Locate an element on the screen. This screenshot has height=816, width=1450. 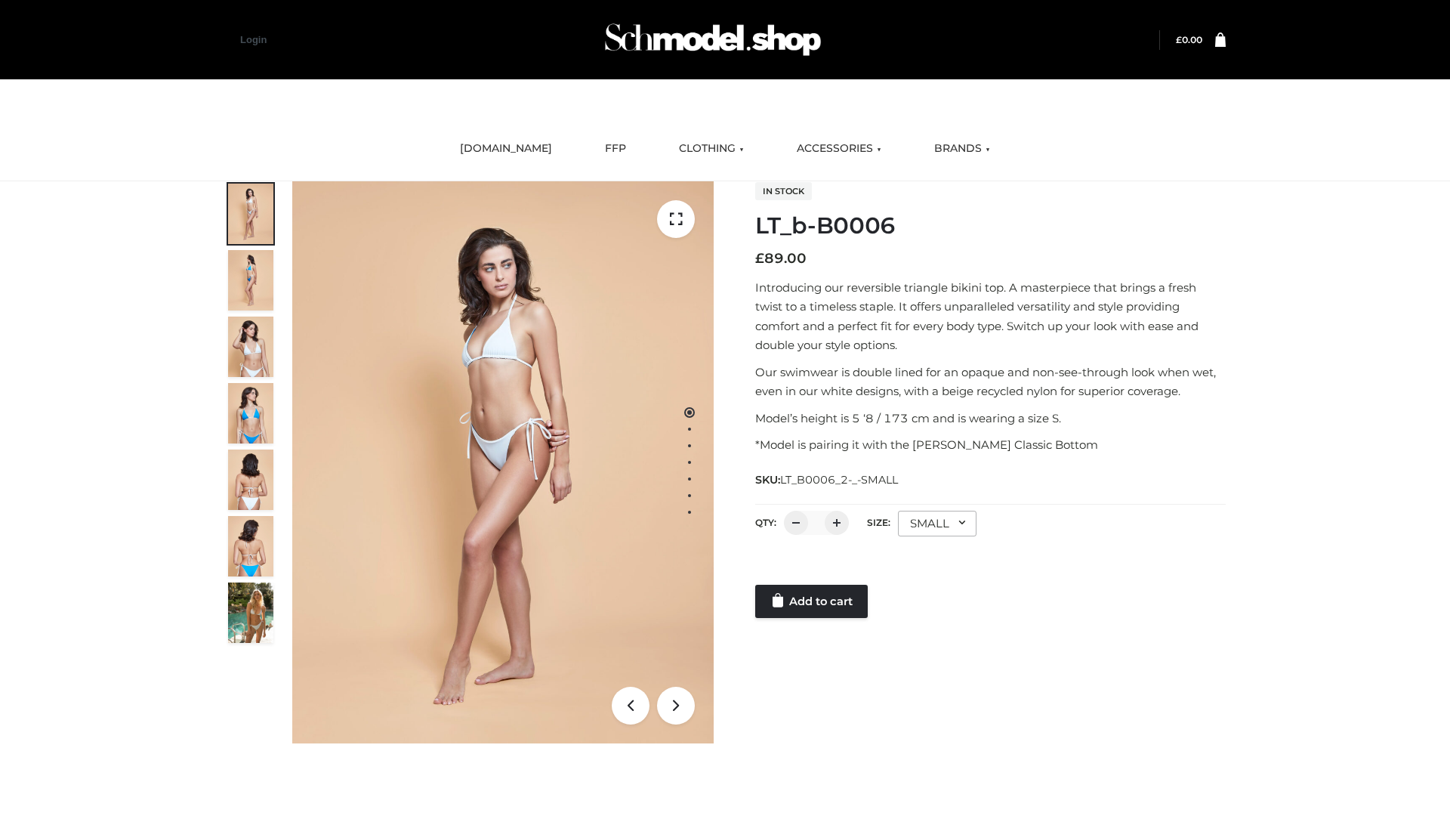
img: ArielClassicBikiniTop_CloudNine_AzureSky_OW114ECO_7-scaled.jpg is located at coordinates (251, 479).